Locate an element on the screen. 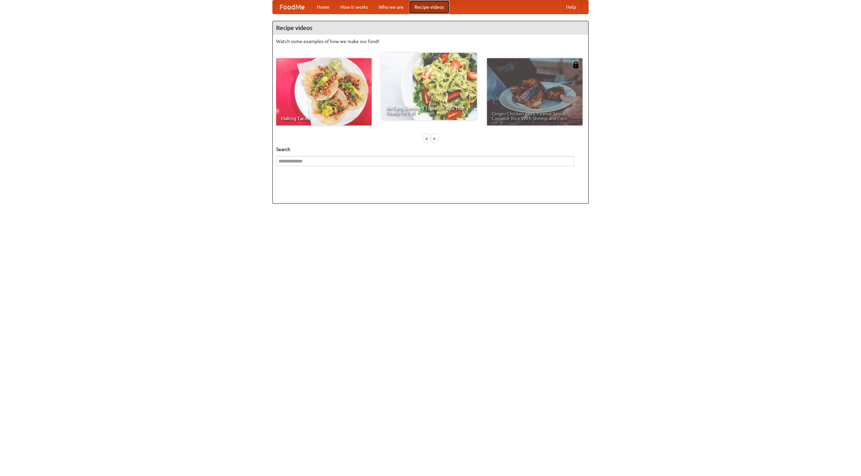 Image resolution: width=861 pixels, height=476 pixels. a: Home is located at coordinates (323, 7).